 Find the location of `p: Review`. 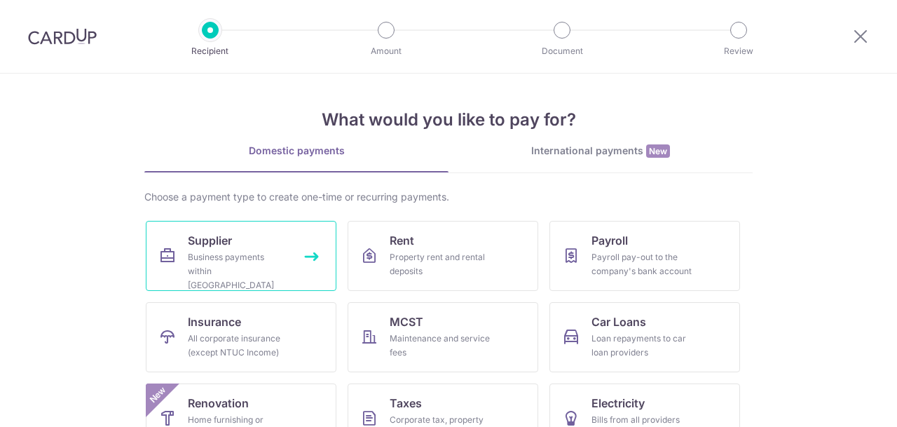

p: Review is located at coordinates (739, 51).